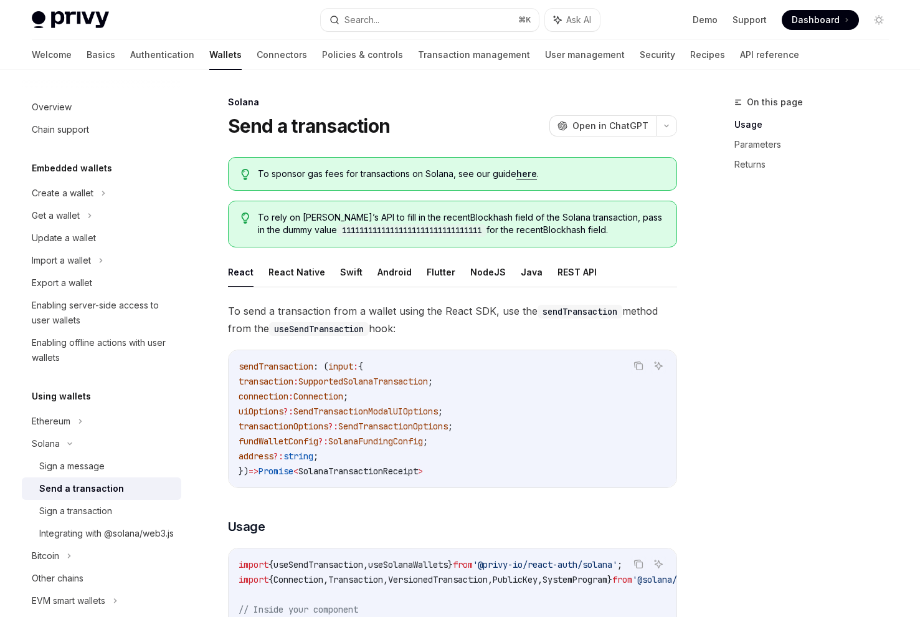 This screenshot has width=920, height=617. Describe the element at coordinates (103, 350) in the screenshot. I see `div: Enabling offline actions with user wallets` at that location.